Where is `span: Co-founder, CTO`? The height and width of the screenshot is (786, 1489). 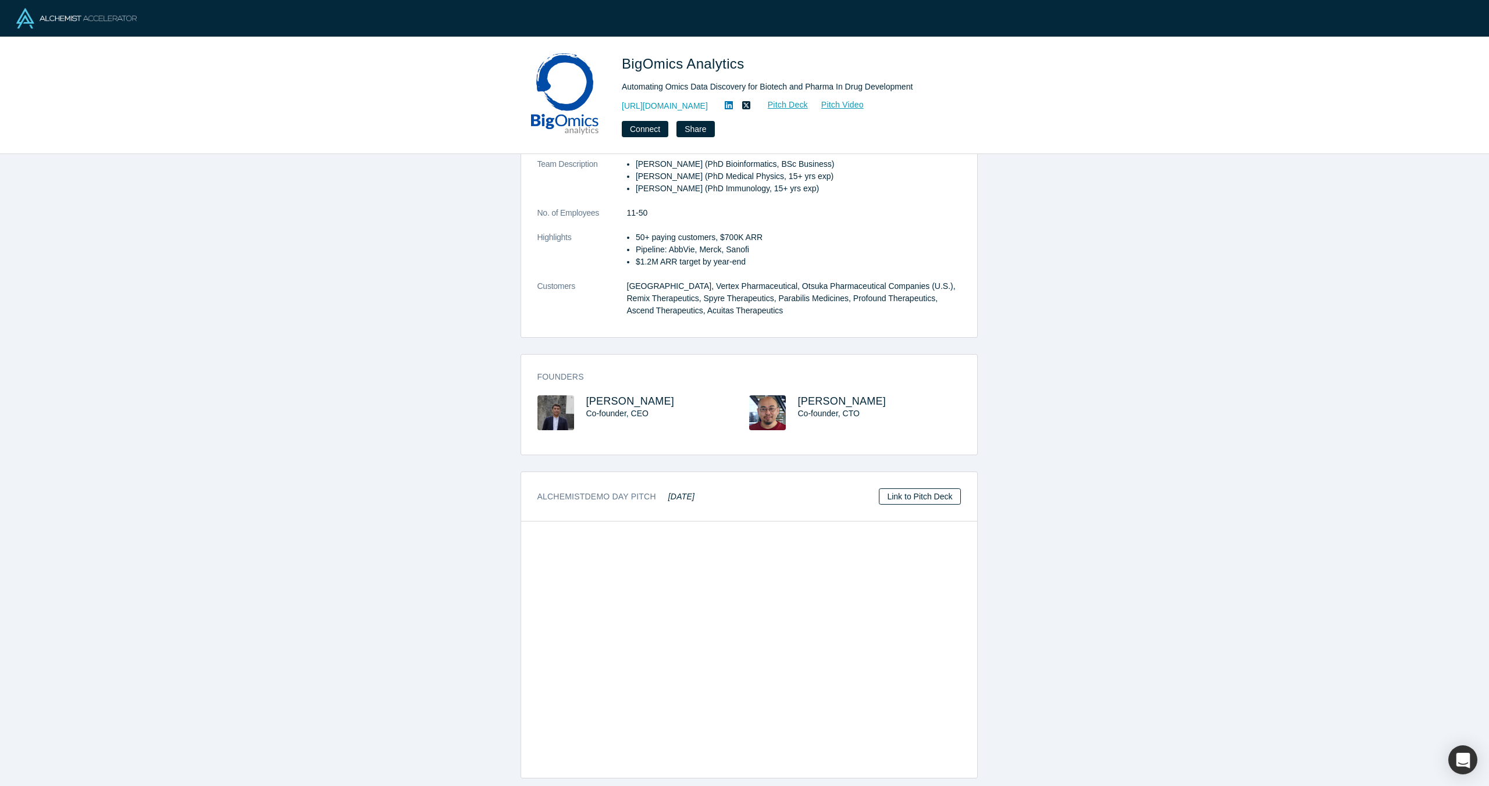 span: Co-founder, CTO is located at coordinates (829, 413).